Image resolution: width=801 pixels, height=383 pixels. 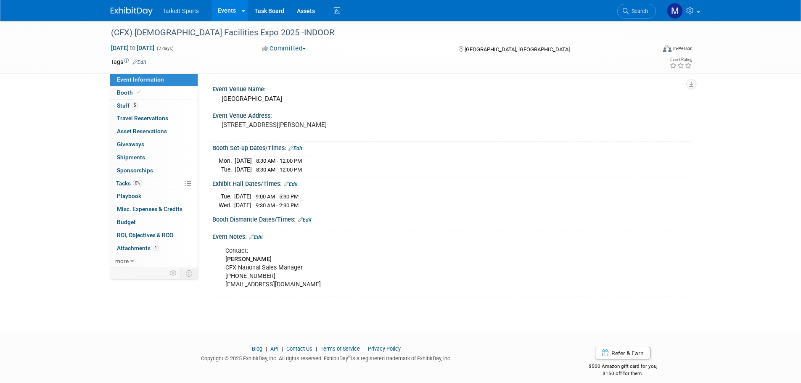 I want to click on span: Search, so click(x=638, y=11).